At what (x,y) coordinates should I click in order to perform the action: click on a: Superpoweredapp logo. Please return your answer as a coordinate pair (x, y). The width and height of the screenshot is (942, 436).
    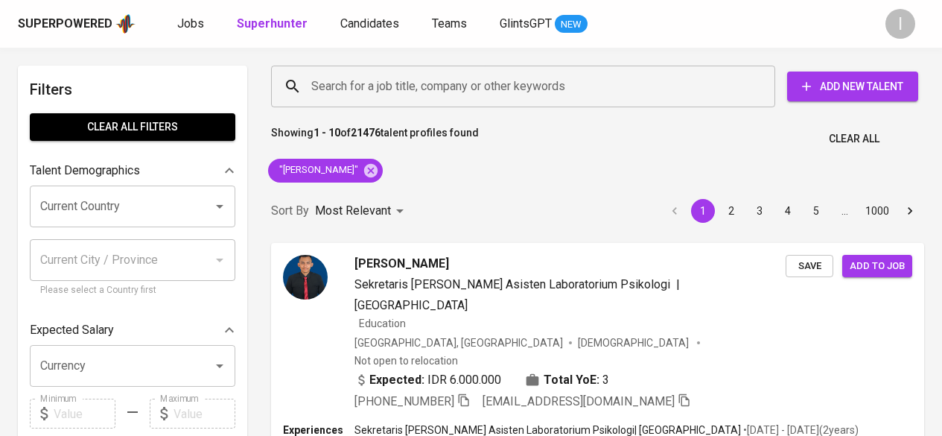
    Looking at the image, I should click on (77, 24).